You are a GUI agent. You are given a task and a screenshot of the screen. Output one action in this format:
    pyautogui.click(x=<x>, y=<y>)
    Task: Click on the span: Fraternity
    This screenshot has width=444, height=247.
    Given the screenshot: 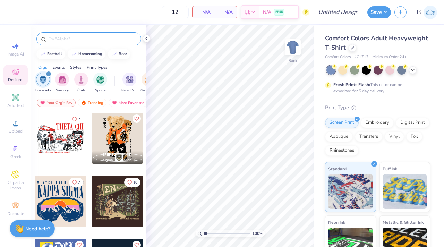 What is the action you would take?
    pyautogui.click(x=43, y=90)
    